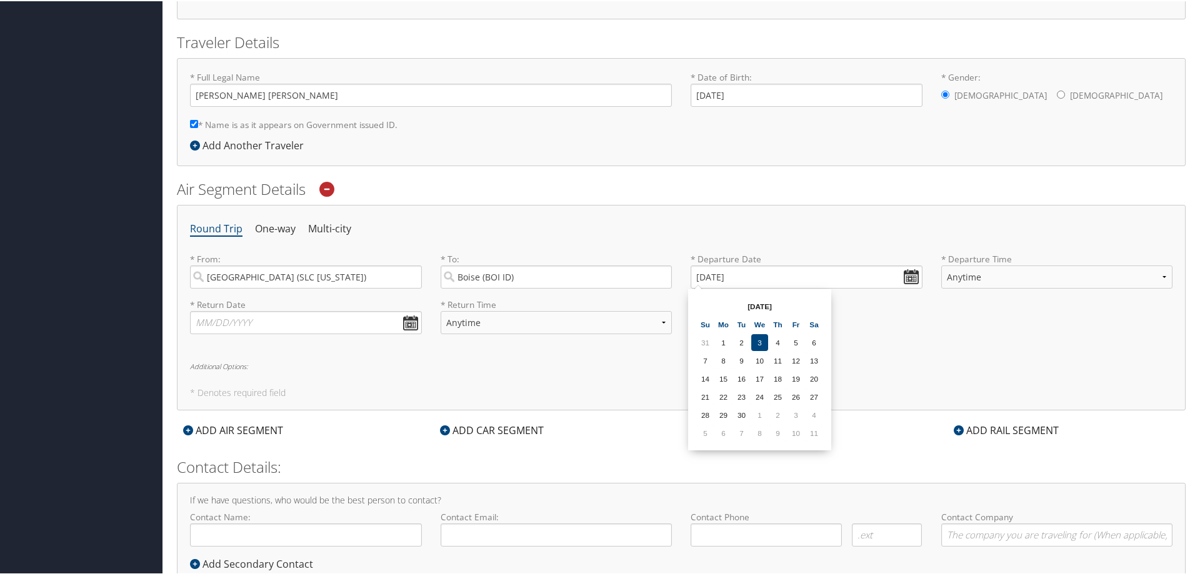 Image resolution: width=1195 pixels, height=574 pixels. Describe the element at coordinates (306, 304) in the screenshot. I see `label: * Return Date` at that location.